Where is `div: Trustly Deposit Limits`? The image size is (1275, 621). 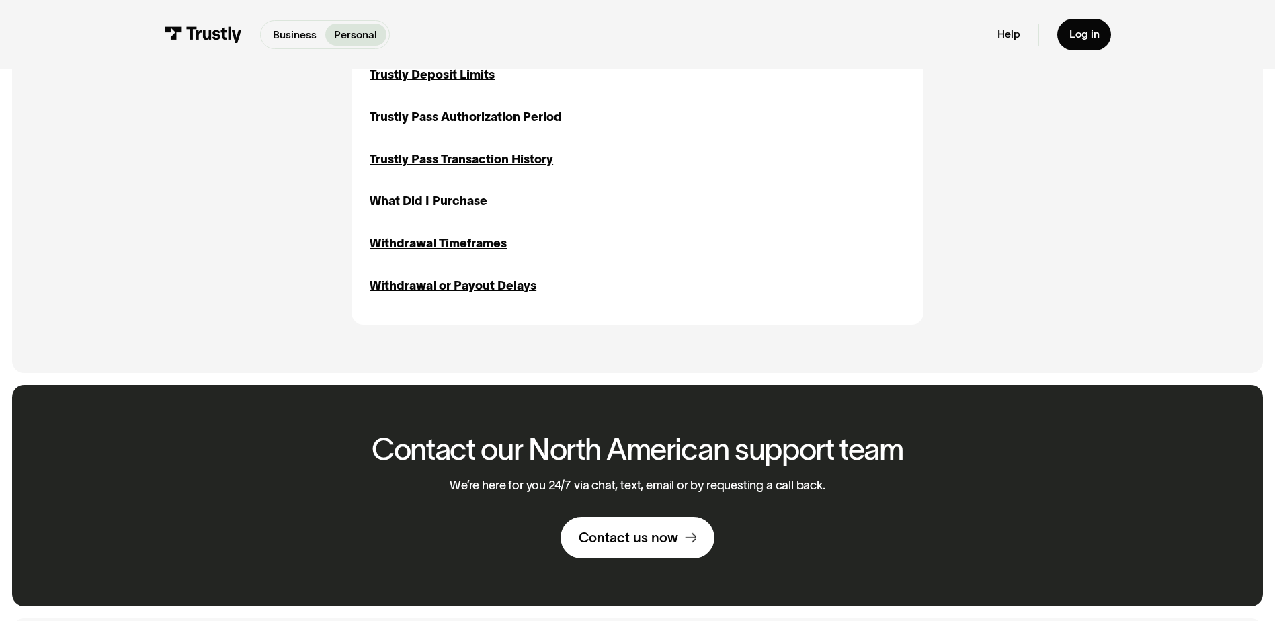 div: Trustly Deposit Limits is located at coordinates (432, 75).